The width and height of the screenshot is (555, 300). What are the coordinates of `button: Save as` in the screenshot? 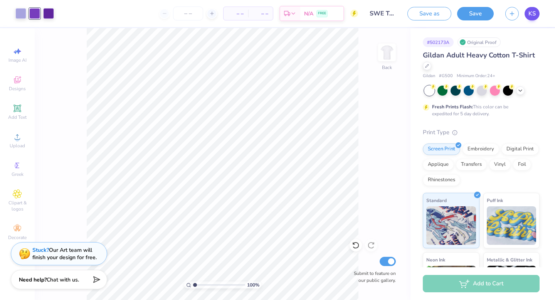 It's located at (429, 13).